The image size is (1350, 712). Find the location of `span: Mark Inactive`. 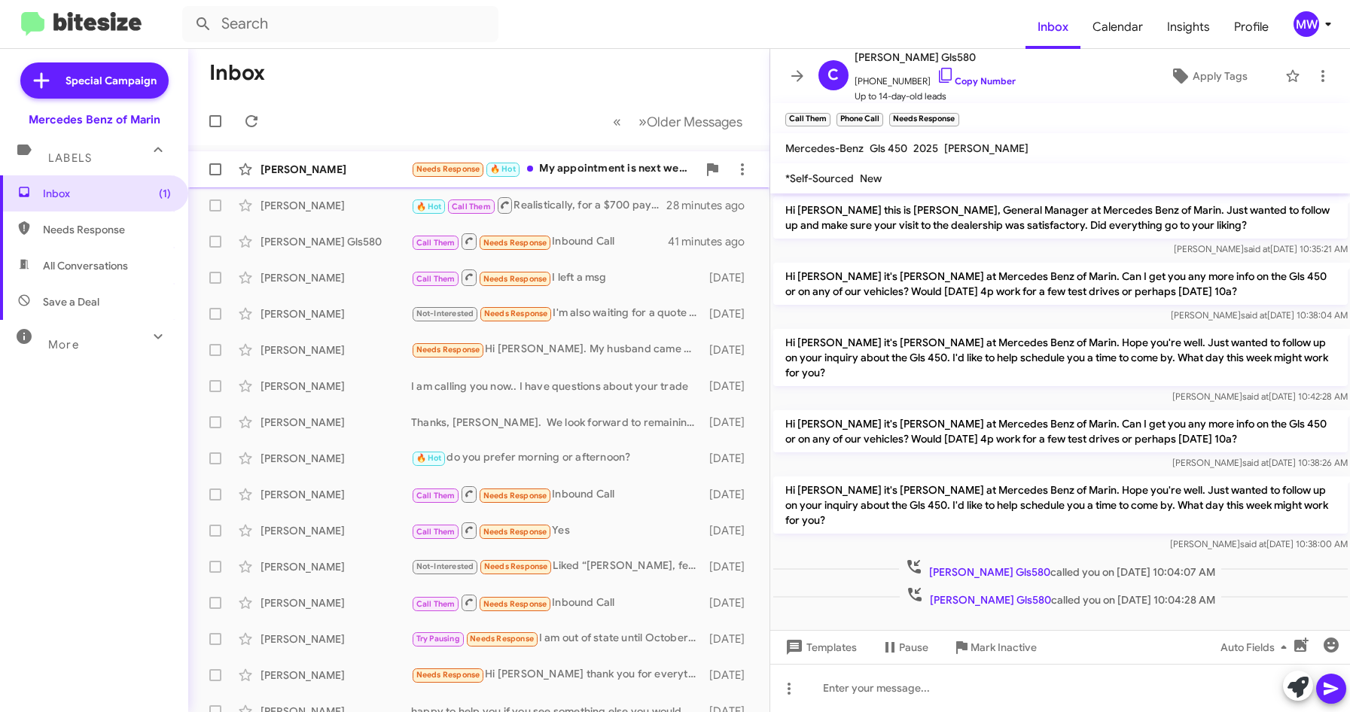

span: Mark Inactive is located at coordinates (1004, 647).